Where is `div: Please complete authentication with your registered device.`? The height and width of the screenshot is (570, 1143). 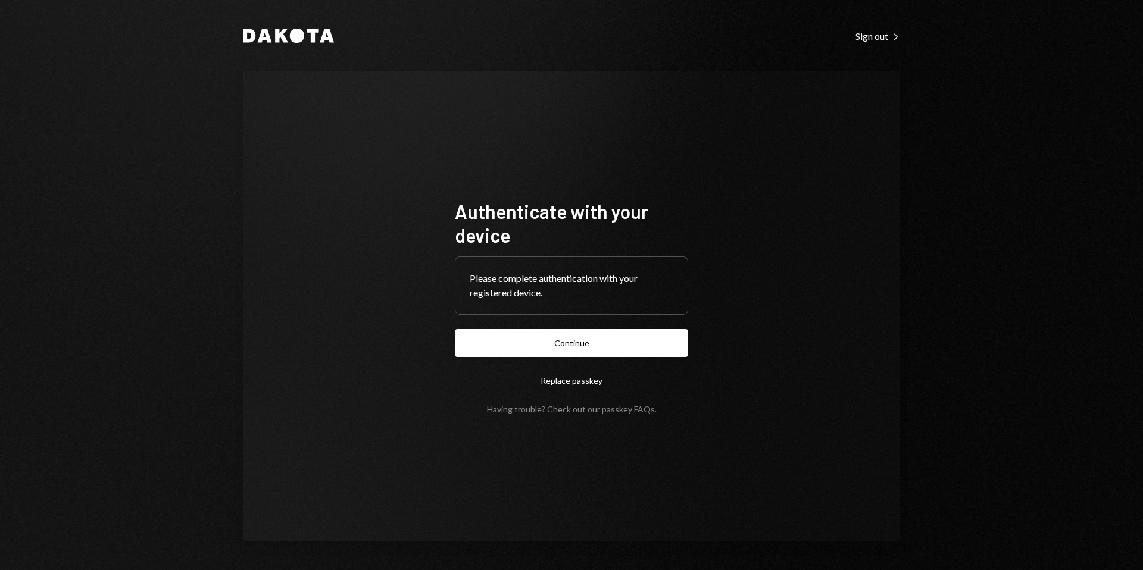
div: Please complete authentication with your registered device. is located at coordinates (572, 286).